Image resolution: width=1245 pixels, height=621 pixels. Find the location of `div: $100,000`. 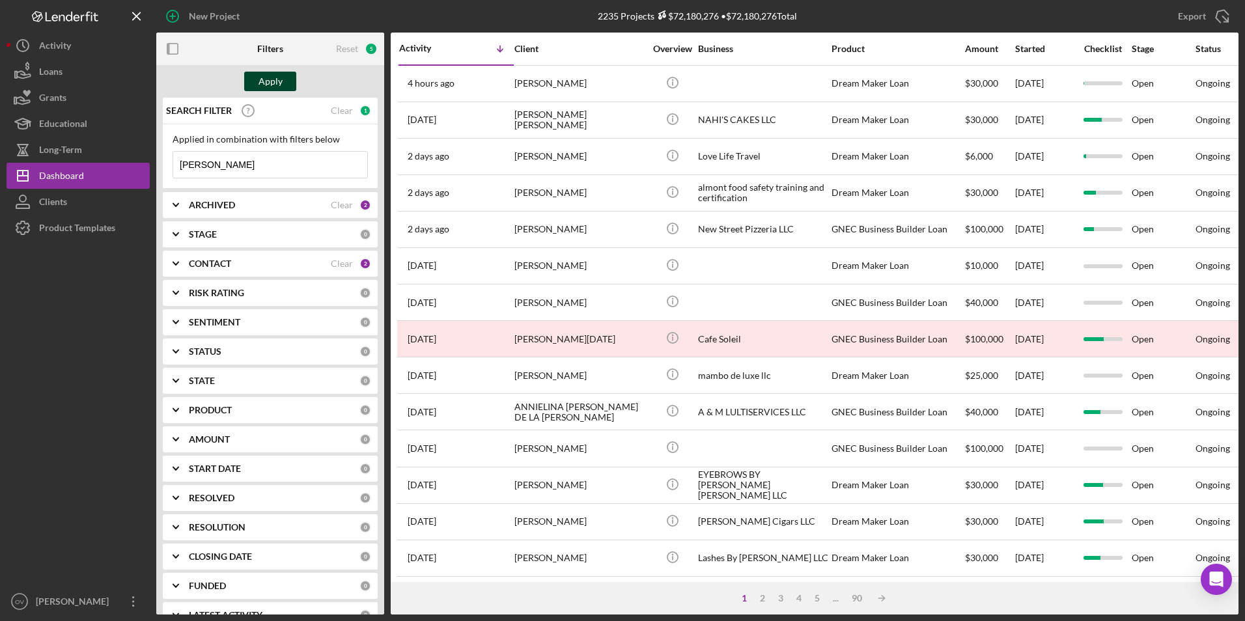

div: $100,000 is located at coordinates (989, 339).